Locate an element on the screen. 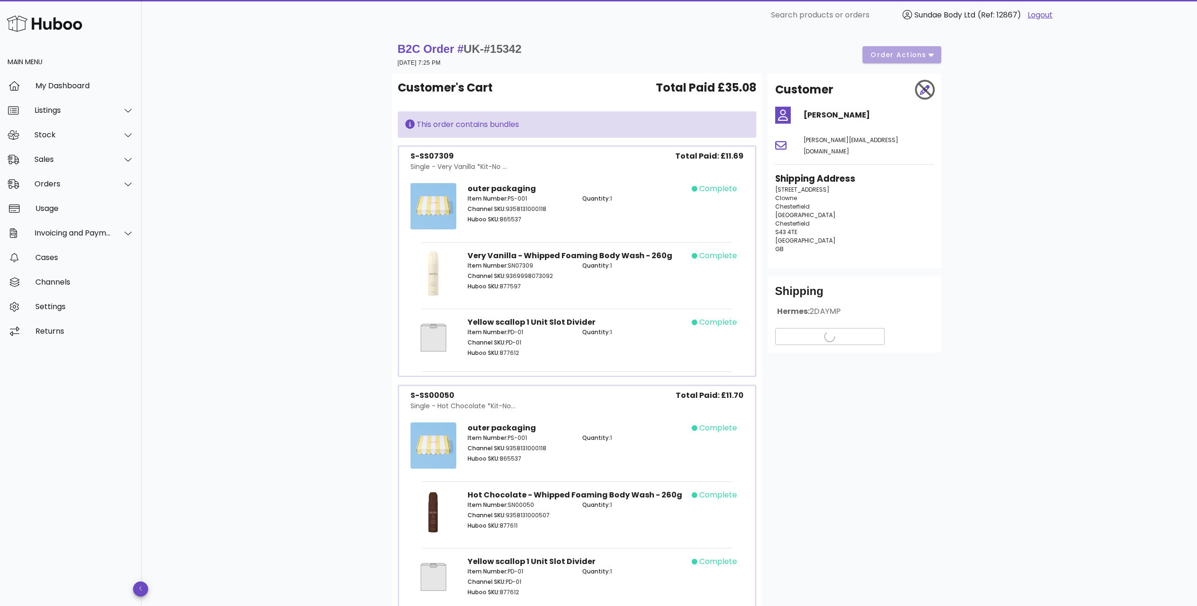 This screenshot has height=606, width=1197. p: 9369998073092 is located at coordinates (519, 276).